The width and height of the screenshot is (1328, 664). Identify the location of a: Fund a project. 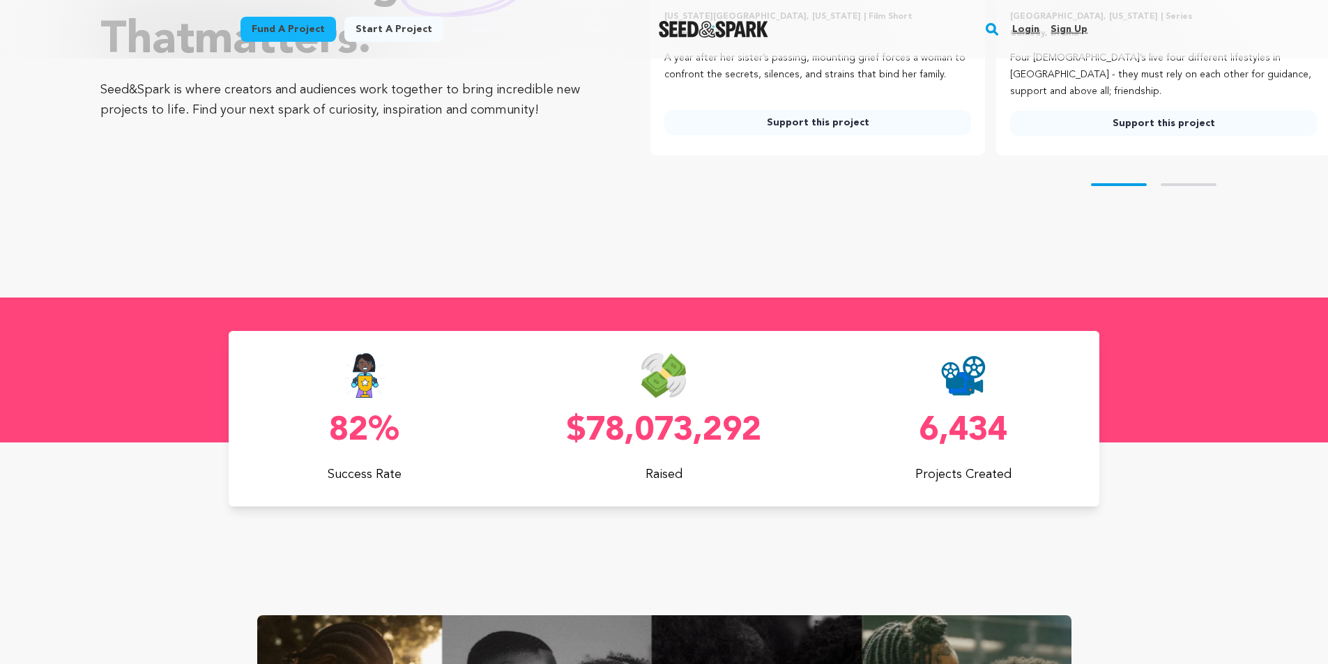
(288, 29).